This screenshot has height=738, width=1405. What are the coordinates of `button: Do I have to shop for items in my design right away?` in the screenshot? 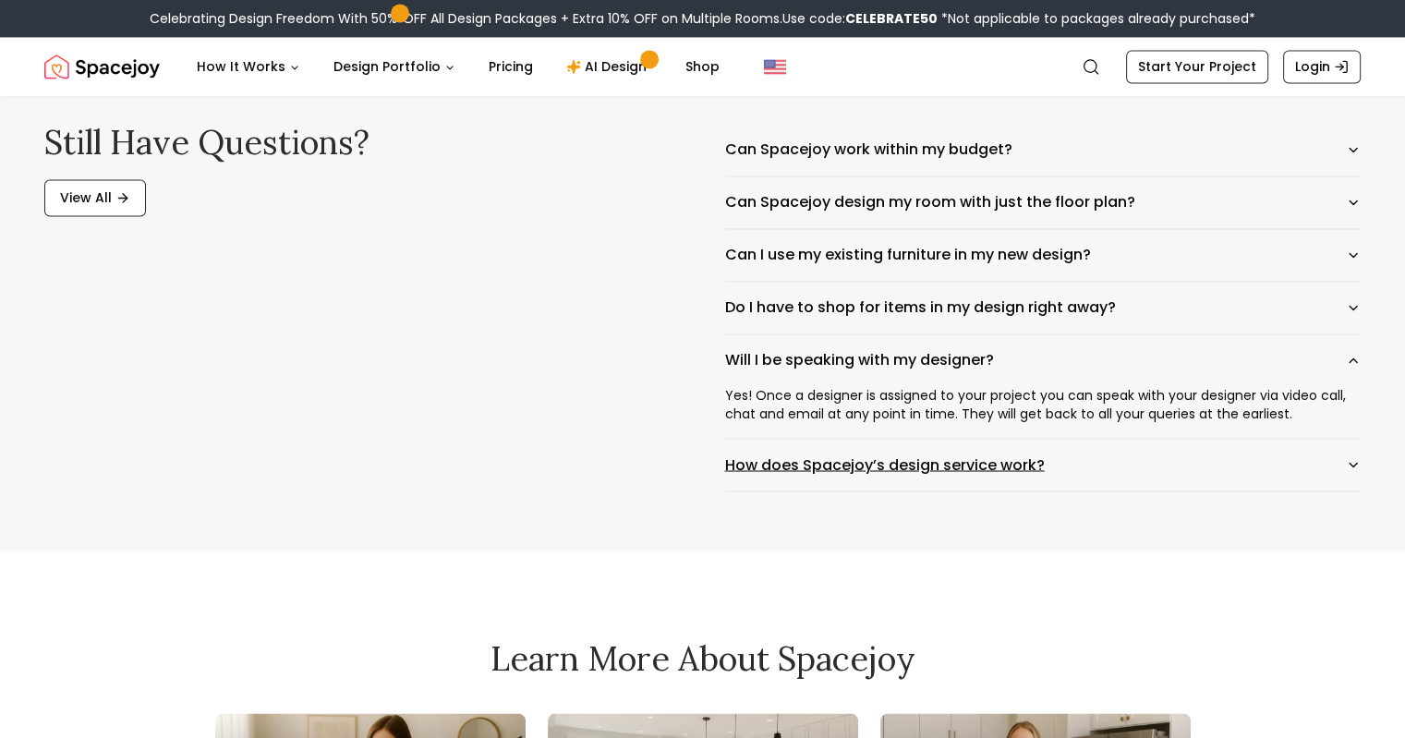 It's located at (1043, 308).